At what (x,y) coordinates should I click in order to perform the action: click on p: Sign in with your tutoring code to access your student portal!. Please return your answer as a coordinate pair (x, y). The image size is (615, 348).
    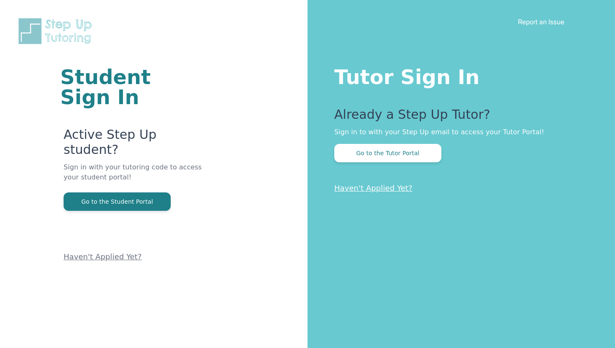
    Looking at the image, I should click on (135, 177).